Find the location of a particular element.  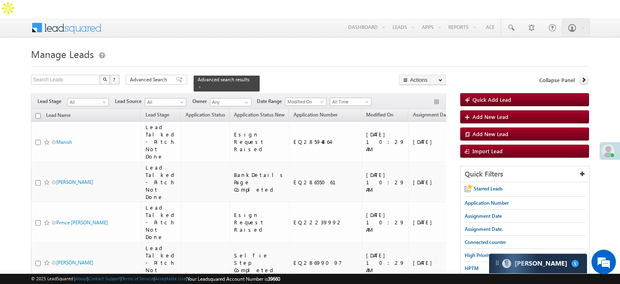

input: Type to Search is located at coordinates (231, 102).